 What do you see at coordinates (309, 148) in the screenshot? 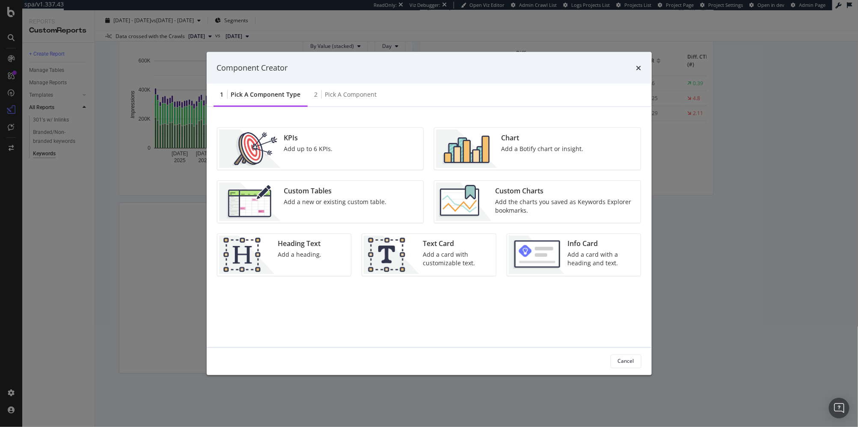
I see `div: Add up to 6 KPIs.` at bounding box center [309, 148].